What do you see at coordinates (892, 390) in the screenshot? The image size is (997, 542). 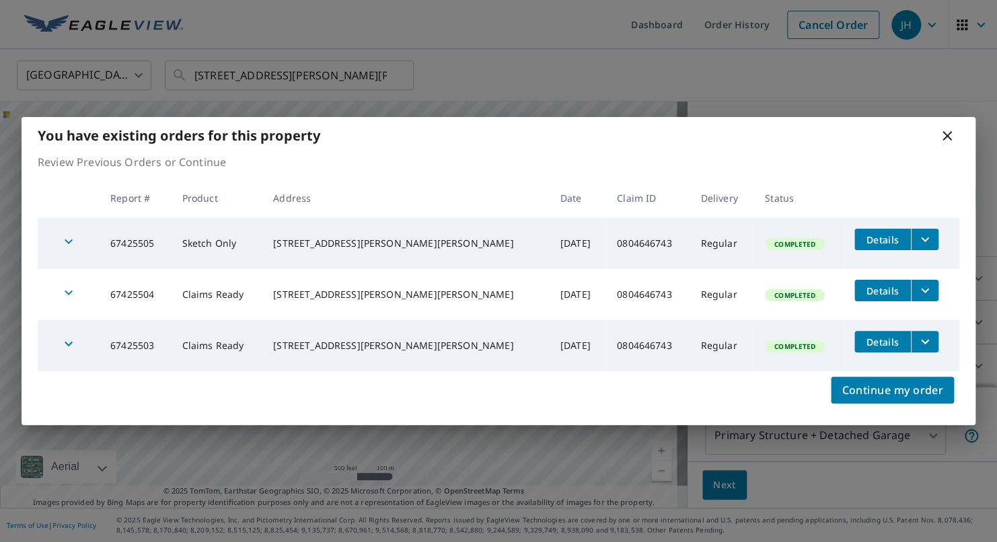 I see `button: Continue my order` at bounding box center [892, 390].